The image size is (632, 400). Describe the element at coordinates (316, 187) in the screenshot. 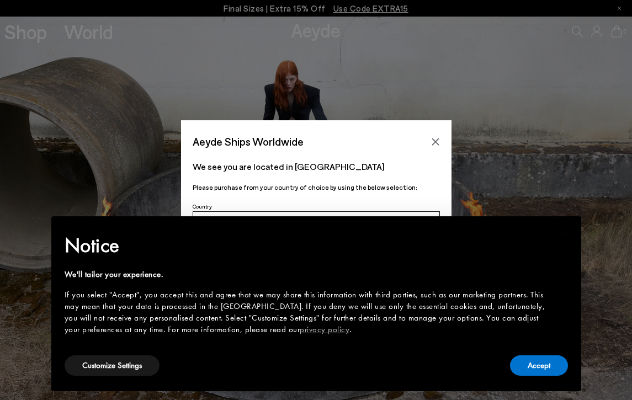

I see `p: Please purchase from your country of choice by using the below selection:` at that location.